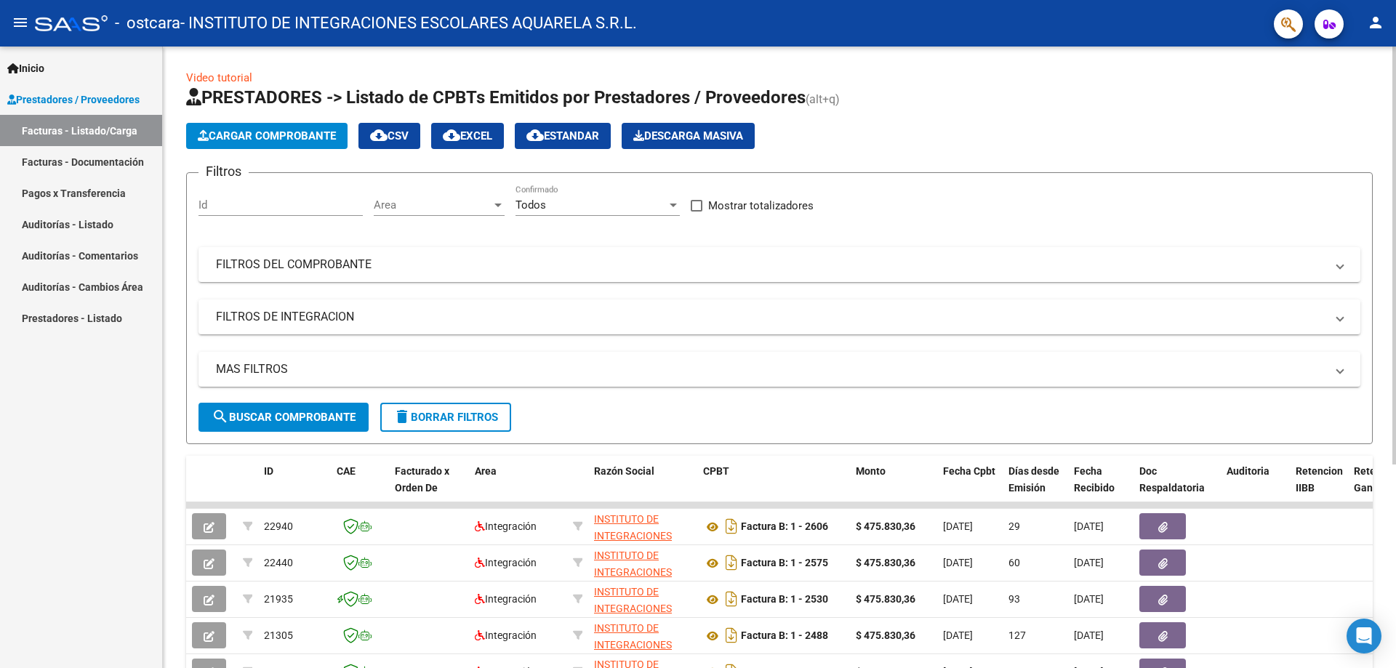 The image size is (1396, 668). Describe the element at coordinates (531, 205) in the screenshot. I see `span: Todos` at that location.